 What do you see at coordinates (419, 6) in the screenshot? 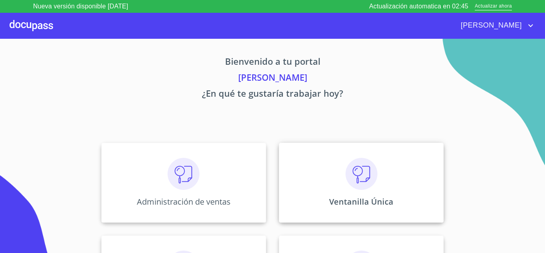
I see `p: Actualización automatica en 02:45` at bounding box center [419, 6].